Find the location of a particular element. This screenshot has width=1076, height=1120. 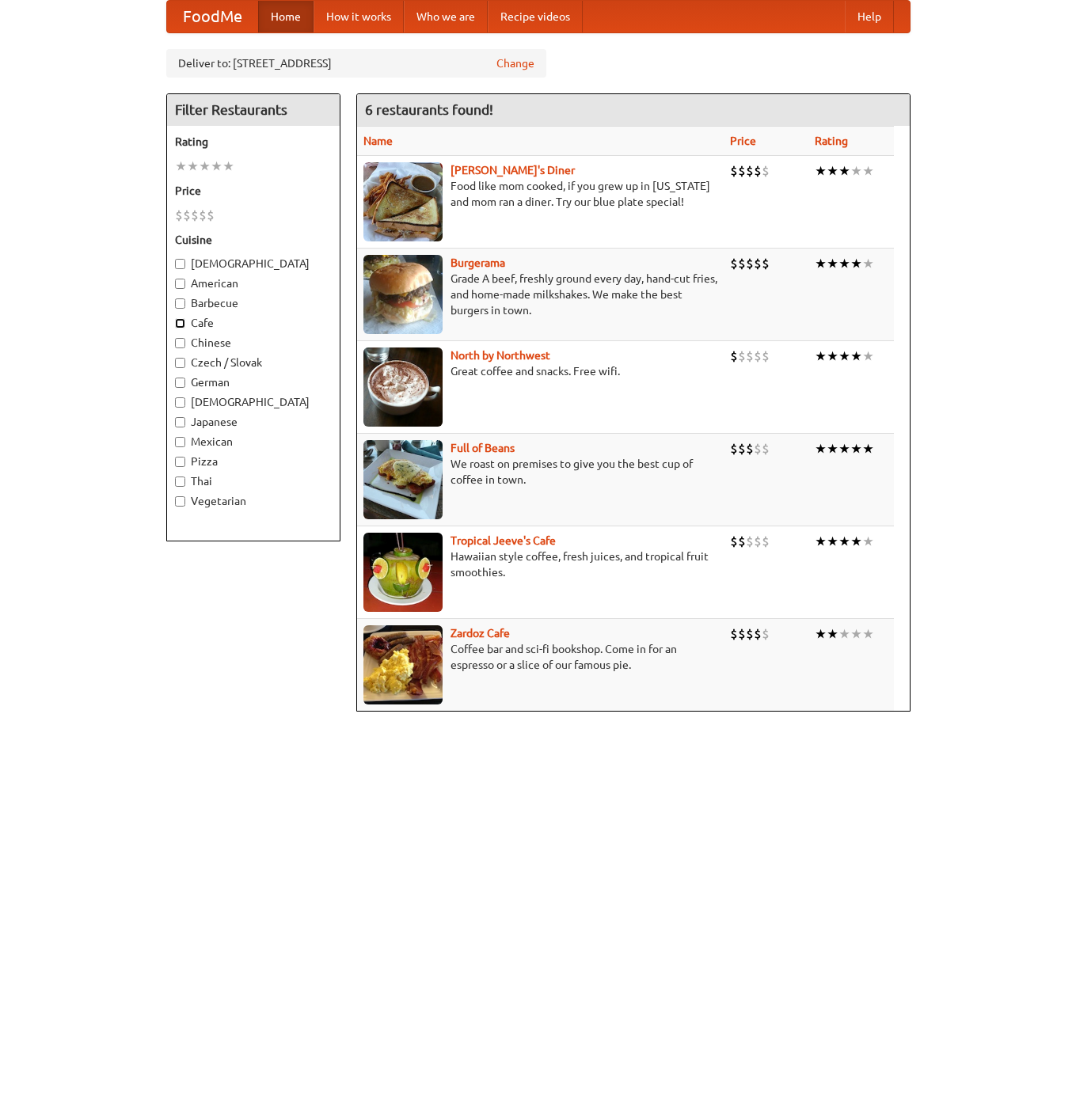

h5: Rating is located at coordinates (253, 142).